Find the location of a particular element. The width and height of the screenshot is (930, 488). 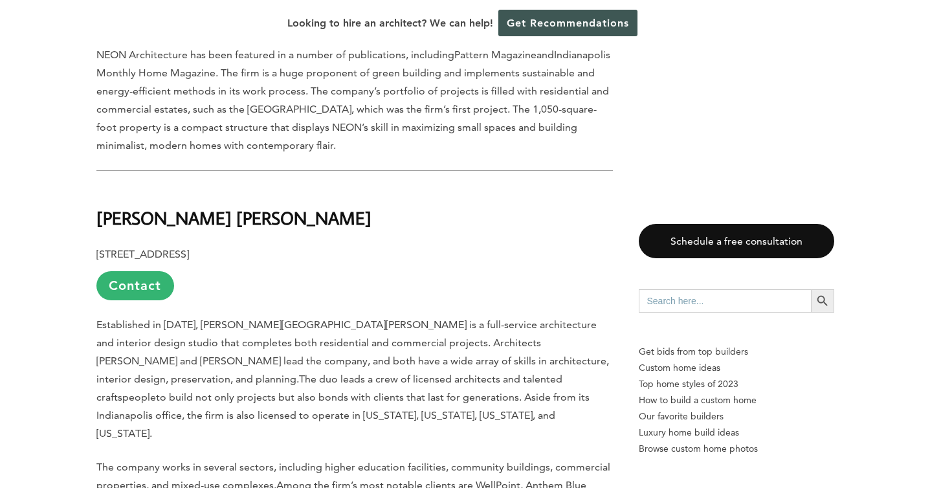

span: . The firm is a huge proponent of green building and implements sustainable and energy-efficient ... is located at coordinates (353, 109).